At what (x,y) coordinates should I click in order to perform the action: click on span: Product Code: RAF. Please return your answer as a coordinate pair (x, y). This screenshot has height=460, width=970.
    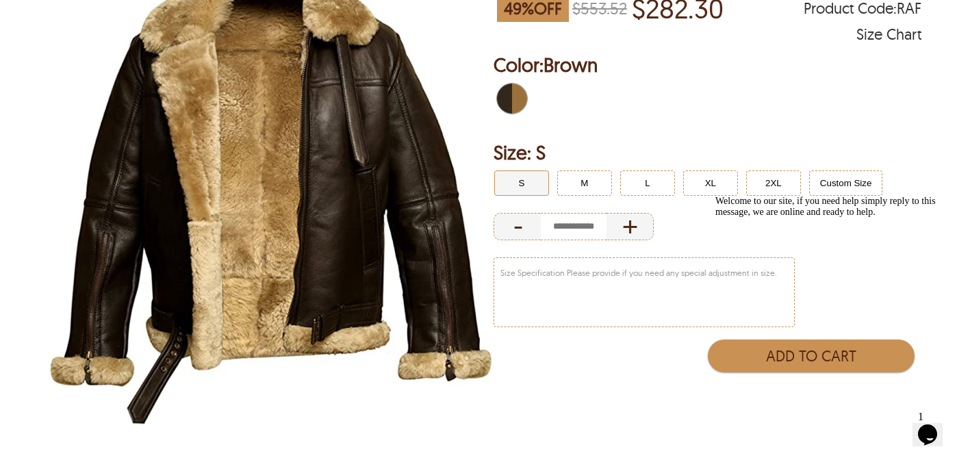
    Looking at the image, I should click on (863, 8).